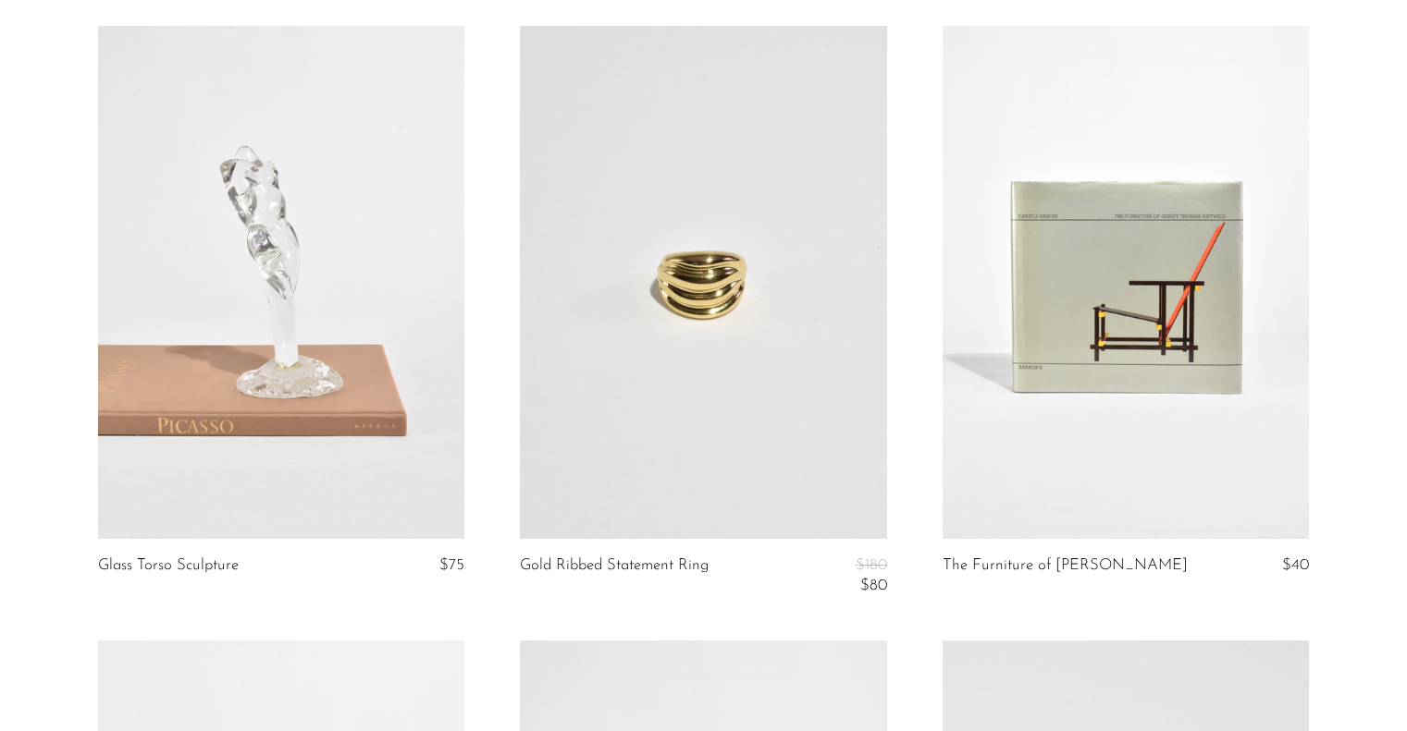 This screenshot has width=1407, height=731. I want to click on a: Gold Ribbed Statement Ring, so click(614, 576).